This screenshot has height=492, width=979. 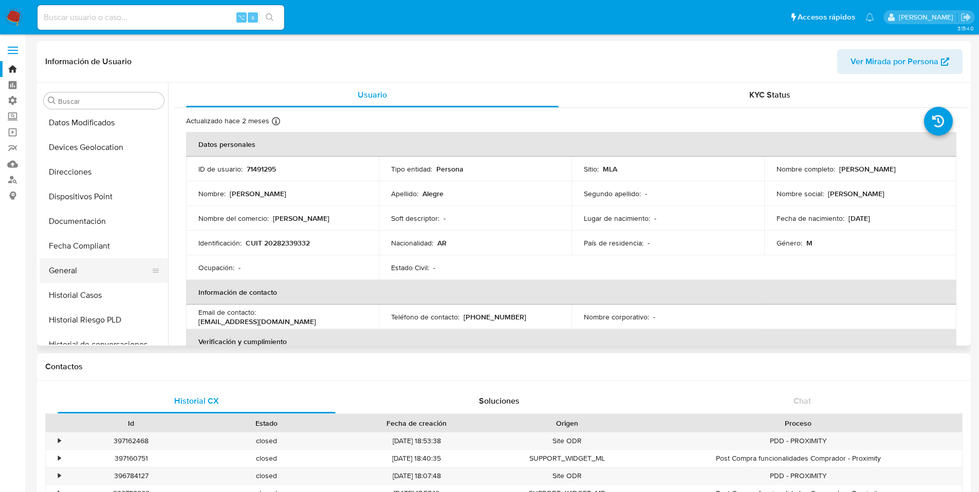 What do you see at coordinates (220, 169) in the screenshot?
I see `p: ID de usuario :` at bounding box center [220, 169].